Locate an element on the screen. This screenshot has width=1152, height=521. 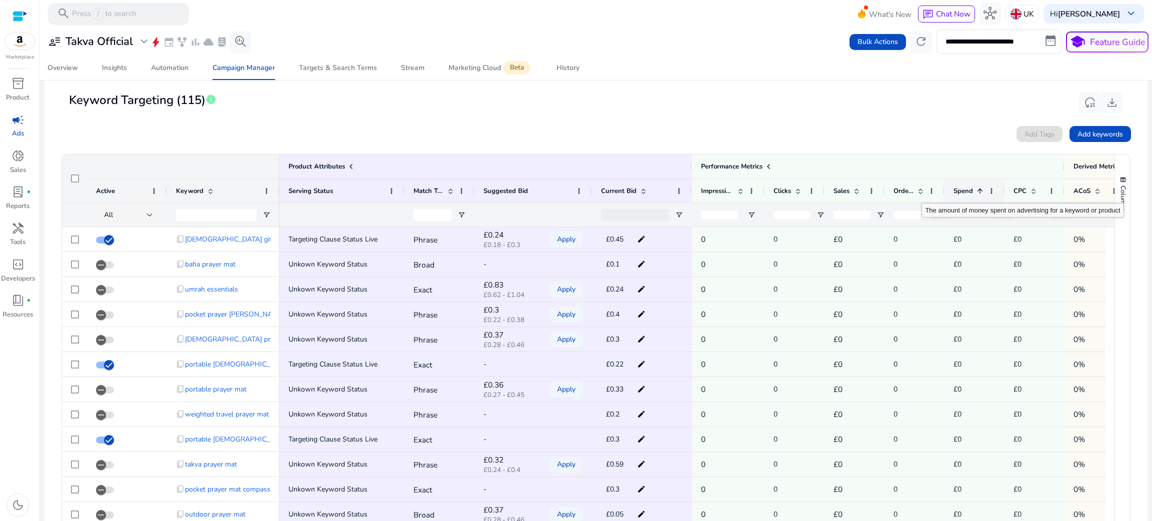
span: Sales is located at coordinates (842, 191).